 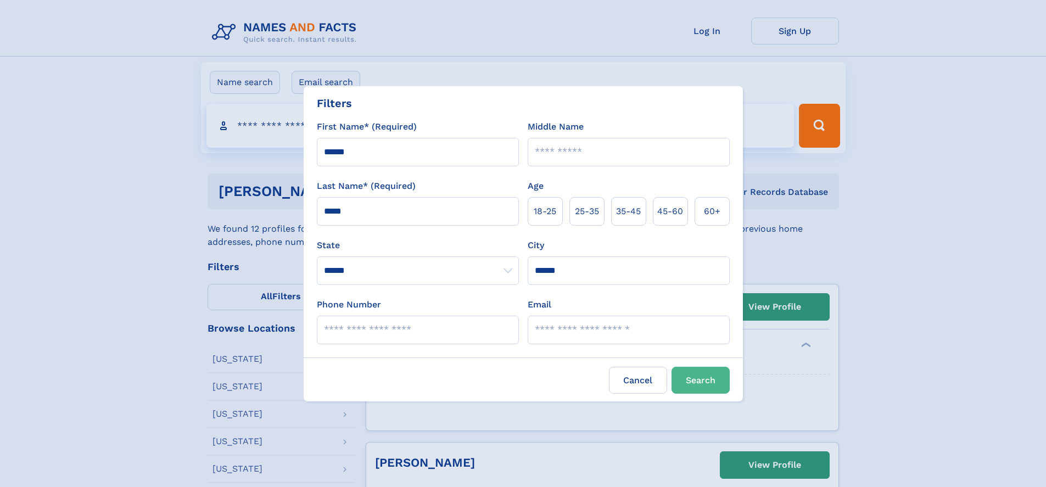 What do you see at coordinates (545, 211) in the screenshot?
I see `span: 18‑25` at bounding box center [545, 211].